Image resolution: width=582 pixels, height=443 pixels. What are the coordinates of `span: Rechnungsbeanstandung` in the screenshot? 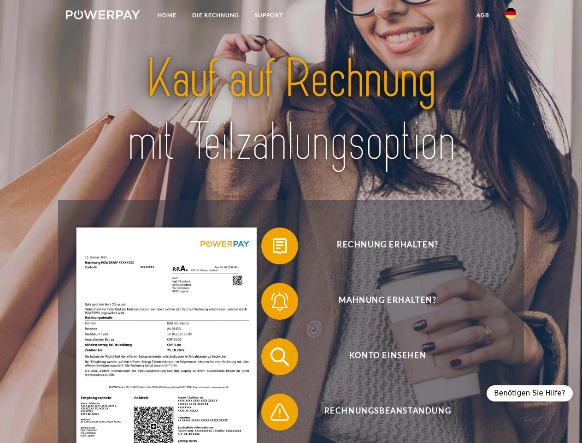 It's located at (388, 412).